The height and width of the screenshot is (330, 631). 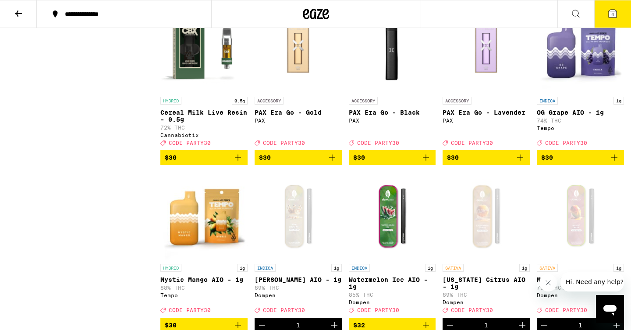 What do you see at coordinates (392, 78) in the screenshot?
I see `a: Open page for PAX Era Go - Black from PAX` at bounding box center [392, 78].